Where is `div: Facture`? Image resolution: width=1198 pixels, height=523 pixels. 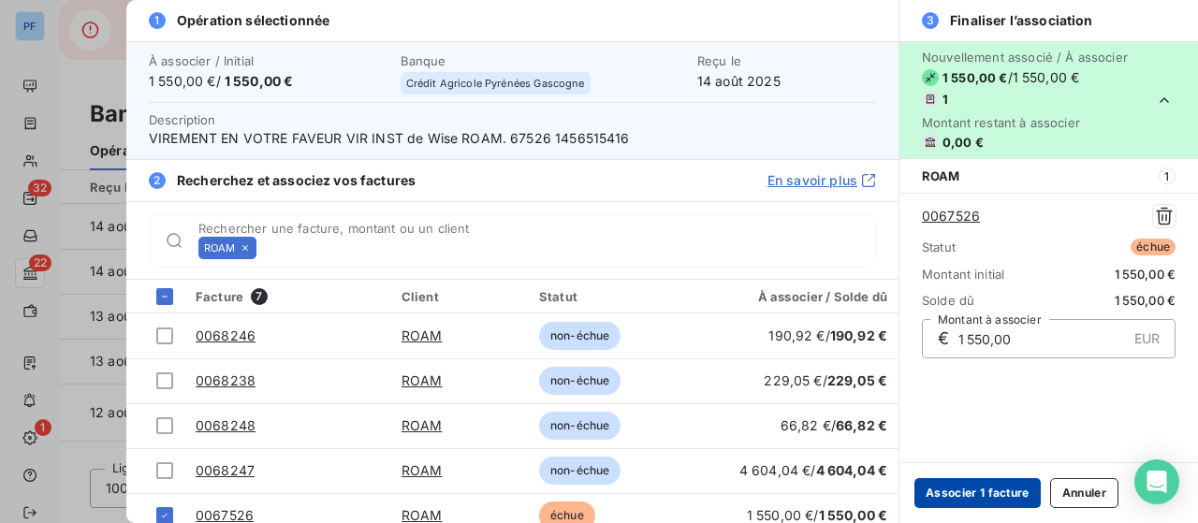 div: Facture is located at coordinates (287, 297).